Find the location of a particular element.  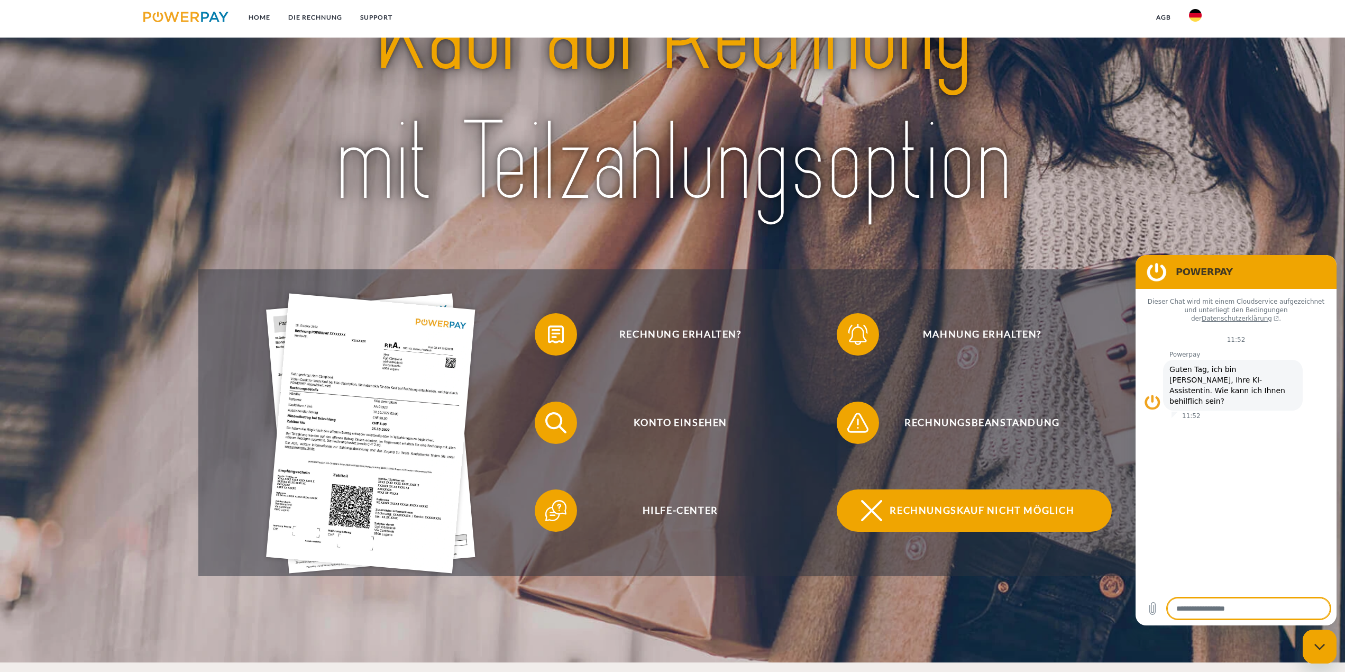

img: qb_help.svg is located at coordinates (556, 510).